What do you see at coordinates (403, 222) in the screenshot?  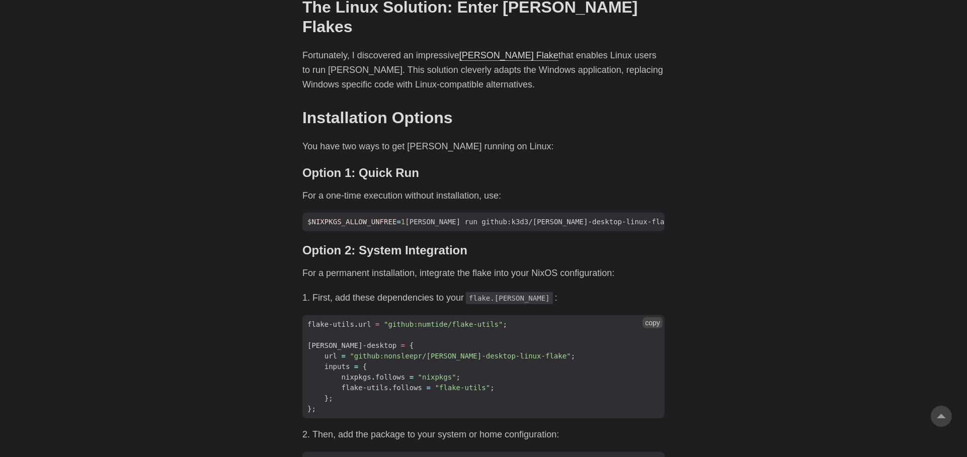 I see `span: 1` at bounding box center [403, 222].